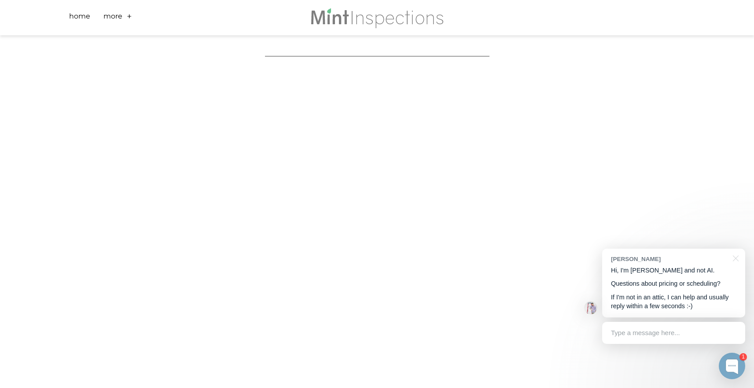 The height and width of the screenshot is (388, 754). Describe the element at coordinates (591, 307) in the screenshot. I see `img: Josh Molleur` at that location.